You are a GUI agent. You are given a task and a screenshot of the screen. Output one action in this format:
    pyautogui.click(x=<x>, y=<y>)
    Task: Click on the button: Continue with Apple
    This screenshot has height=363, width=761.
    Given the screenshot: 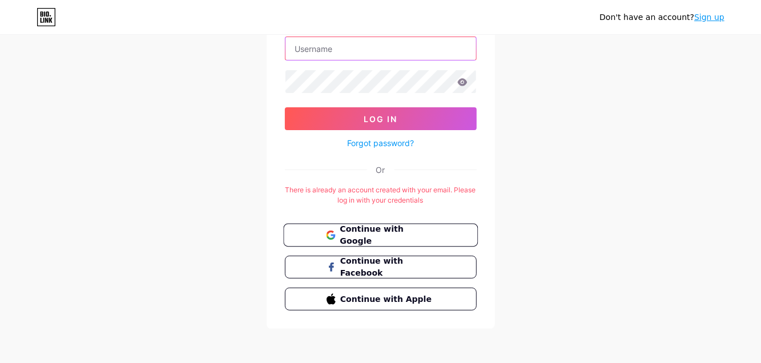 What is the action you would take?
    pyautogui.click(x=381, y=299)
    